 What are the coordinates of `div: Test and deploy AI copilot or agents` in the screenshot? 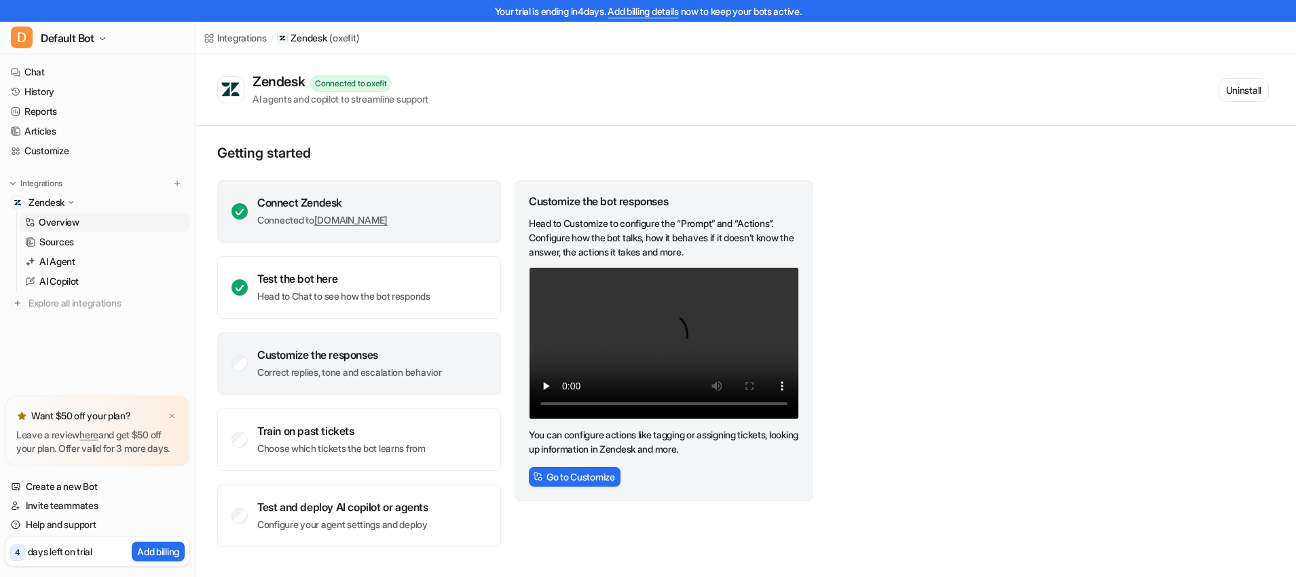 It's located at (343, 507).